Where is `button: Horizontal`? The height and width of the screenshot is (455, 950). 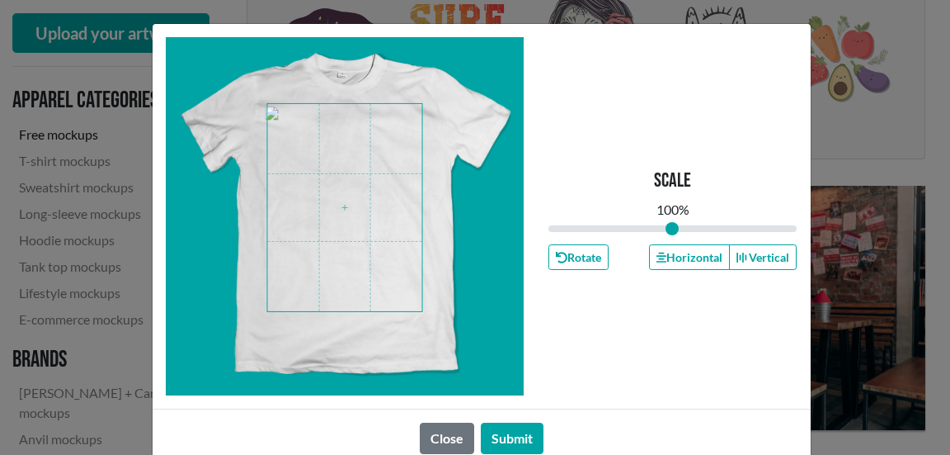
button: Horizontal is located at coordinates (690, 257).